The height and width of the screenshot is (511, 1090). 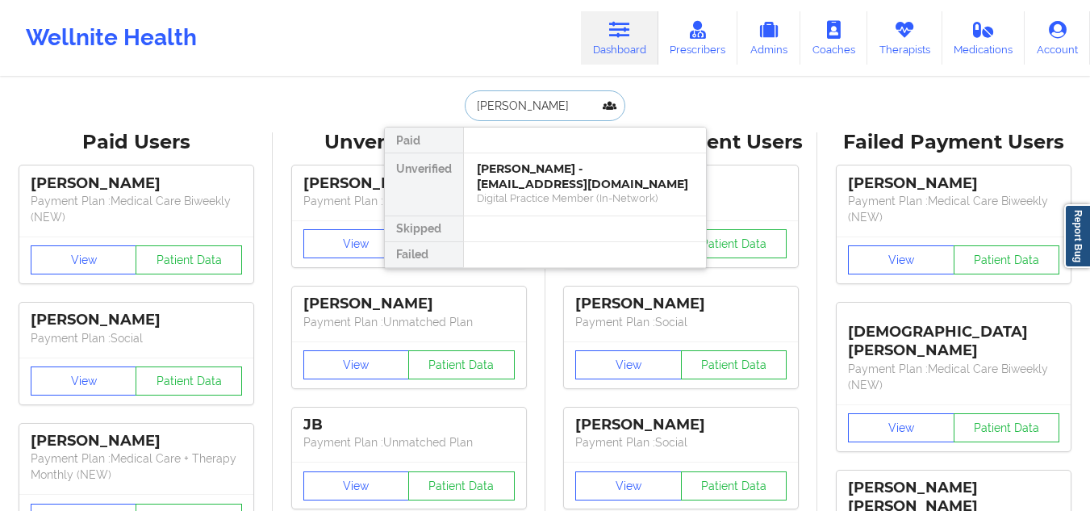 I want to click on a: Prescribers, so click(x=698, y=38).